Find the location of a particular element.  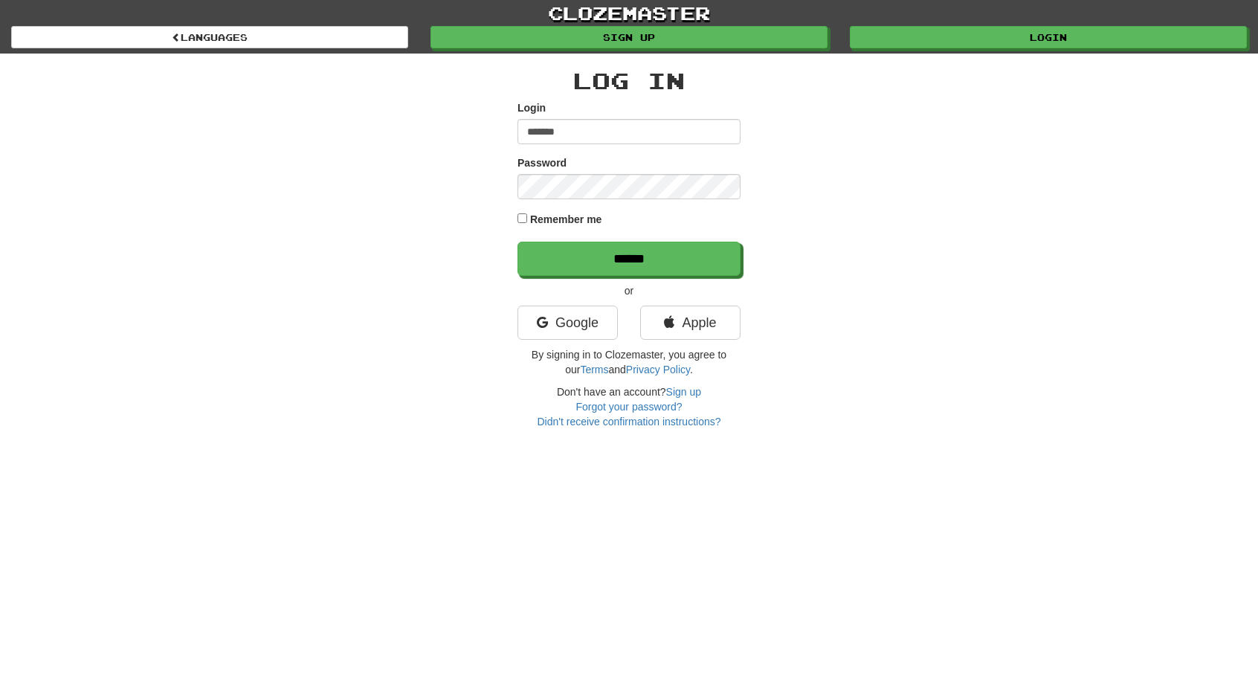

p: By signing in to Clozemaster, you agree to our and . is located at coordinates (629, 362).